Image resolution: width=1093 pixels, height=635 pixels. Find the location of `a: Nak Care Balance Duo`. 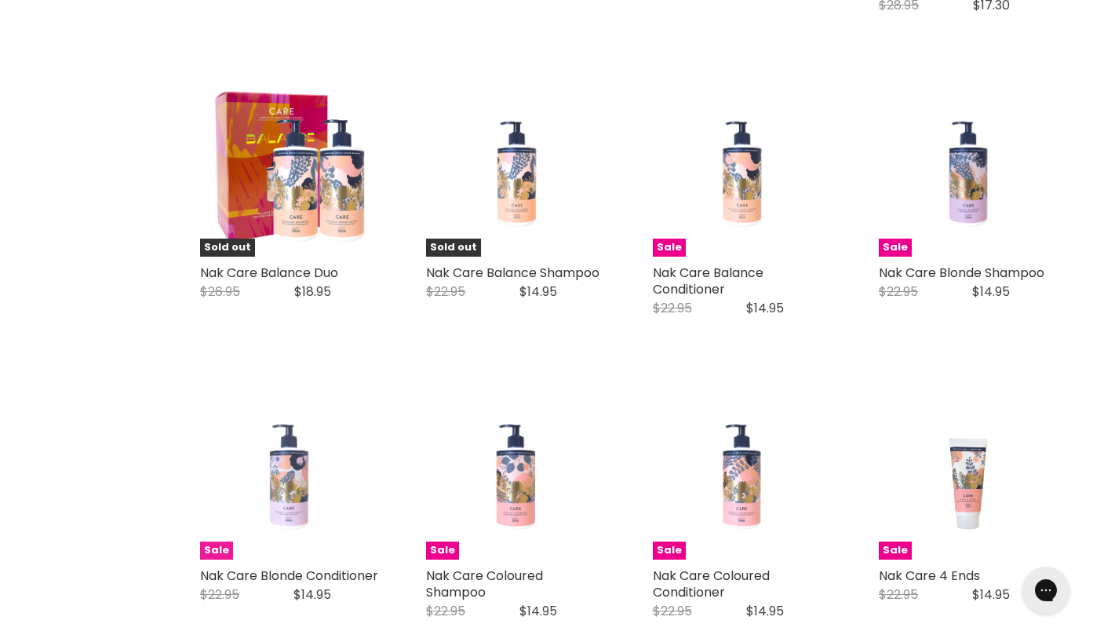

a: Nak Care Balance Duo is located at coordinates (269, 272).